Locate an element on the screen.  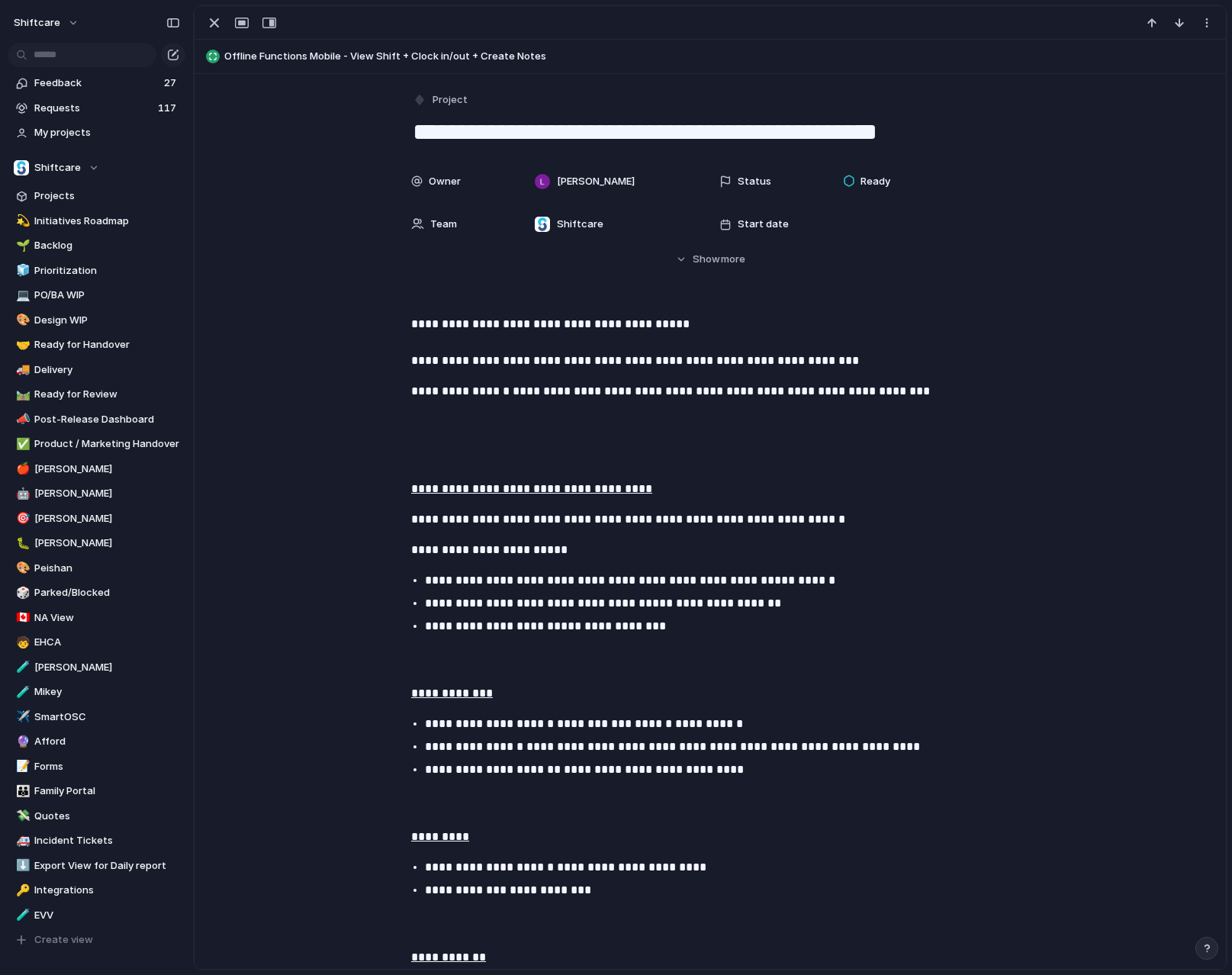
div: 🛤️Ready for Review is located at coordinates (96, 394).